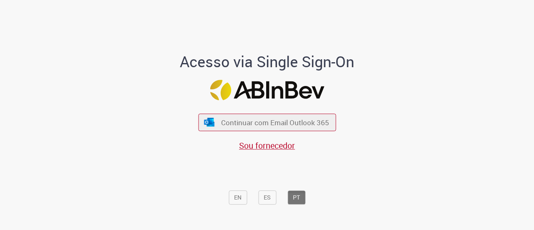 This screenshot has width=534, height=230. I want to click on span: Continuar com Email Outlook 365, so click(275, 122).